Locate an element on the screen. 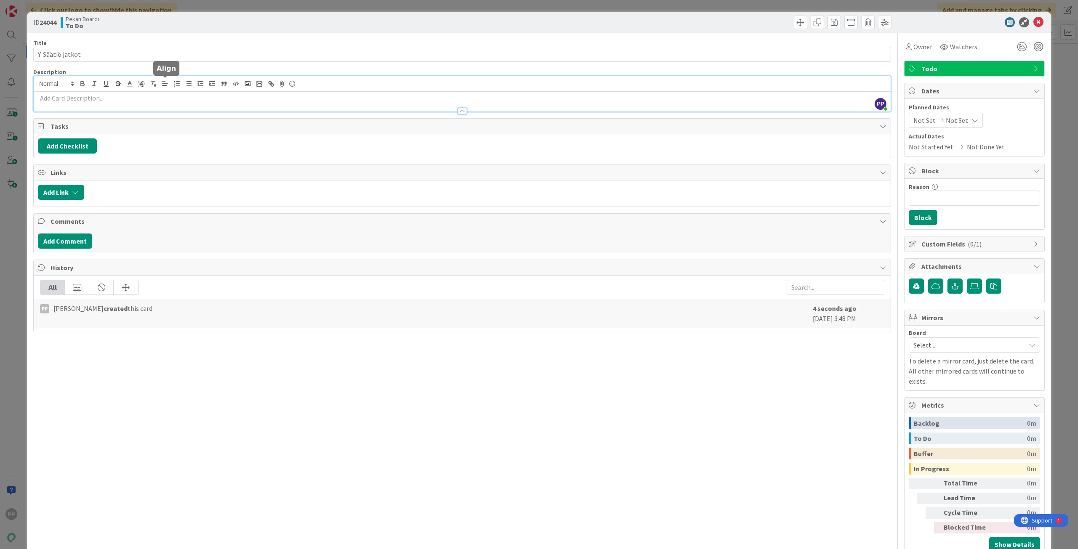 This screenshot has width=1078, height=549. b: To Do is located at coordinates (82, 26).